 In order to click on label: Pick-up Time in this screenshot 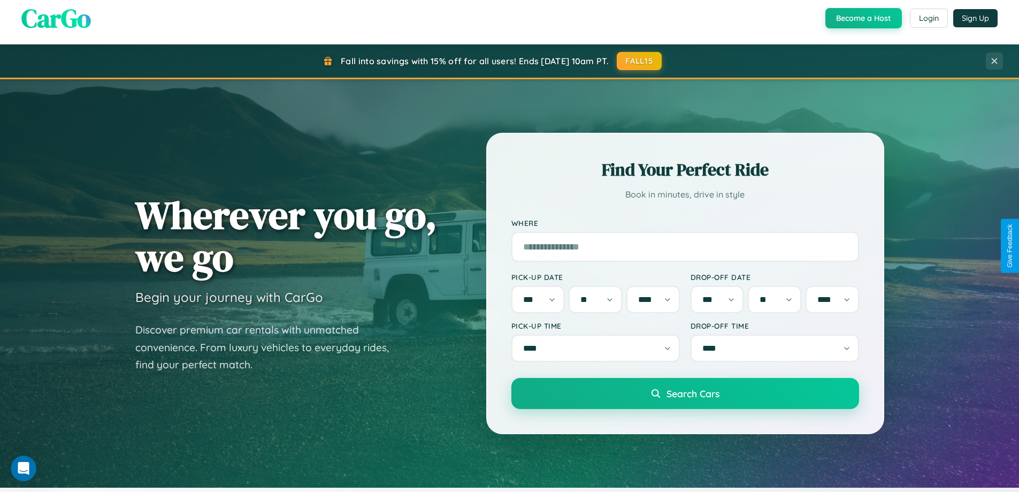, I will do `click(595, 325)`.